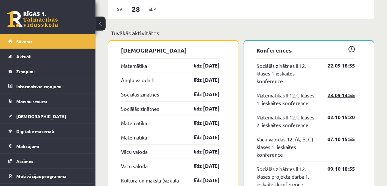  Describe the element at coordinates (337, 66) in the screenshot. I see `a: 22.09 18:55` at that location.